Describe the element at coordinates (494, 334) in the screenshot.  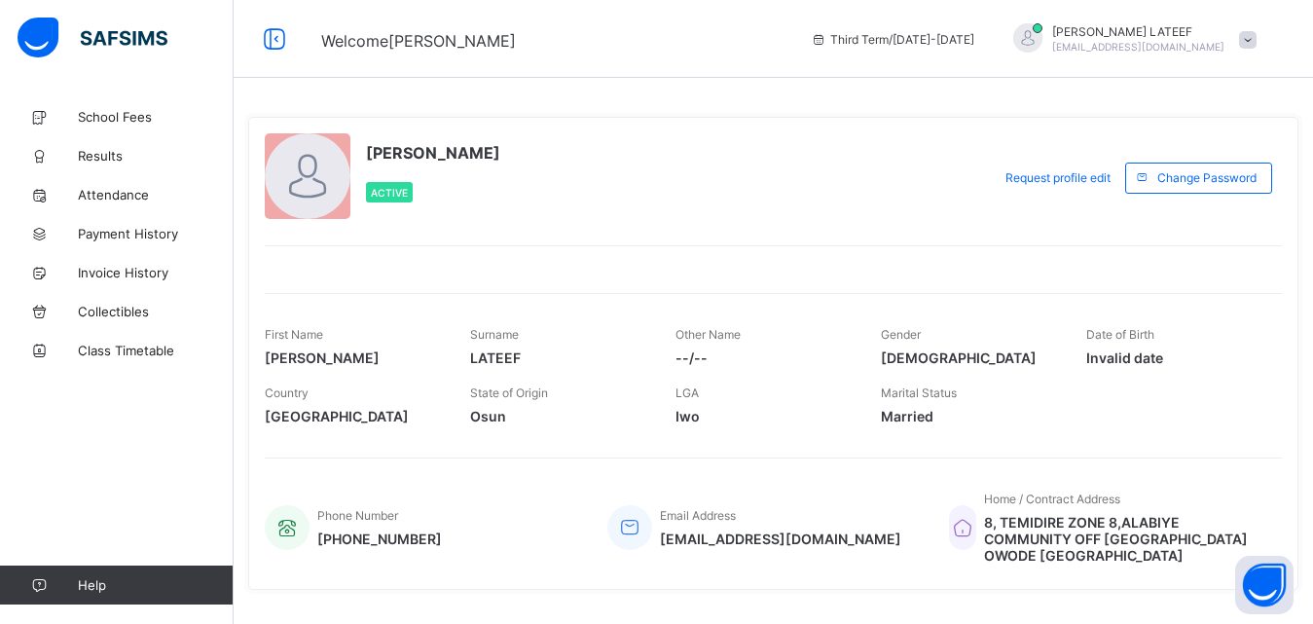
I see `span: Surname` at that location.